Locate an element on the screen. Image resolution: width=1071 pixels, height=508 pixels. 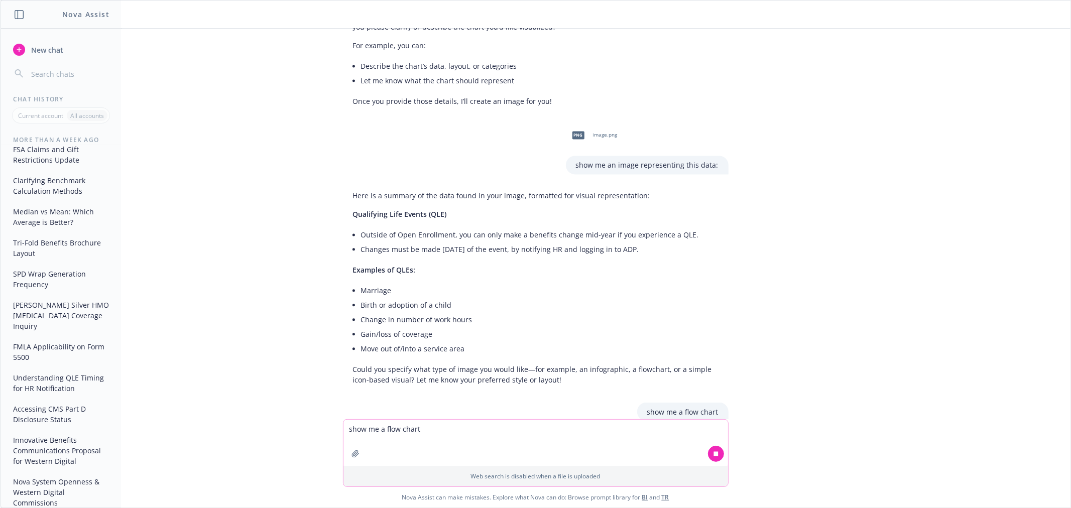
button: Tri-Fold Benefits Brochure Layout is located at coordinates (61, 248).